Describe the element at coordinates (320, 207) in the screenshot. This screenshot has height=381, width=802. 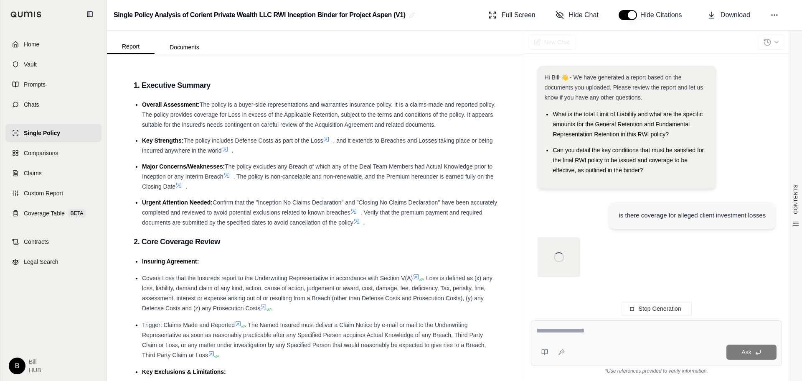
I see `span: Confirm that the "Inception No Claims Declaration" and "Closing No Claims Declaration" have been ...` at that location.